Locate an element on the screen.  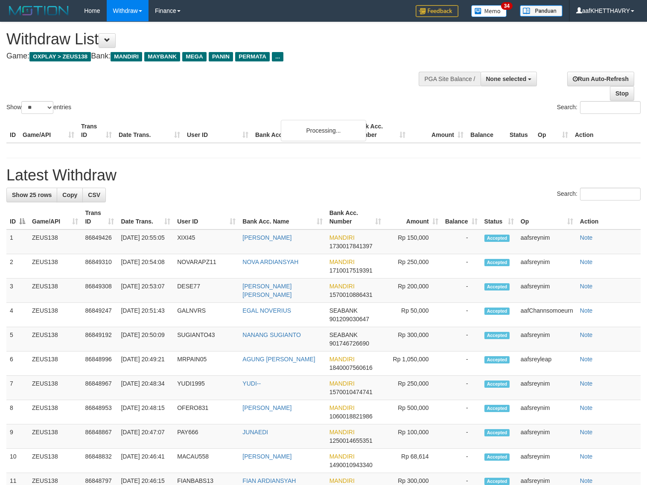
span: Copy 1710017519391 to clipboard is located at coordinates (351, 271).